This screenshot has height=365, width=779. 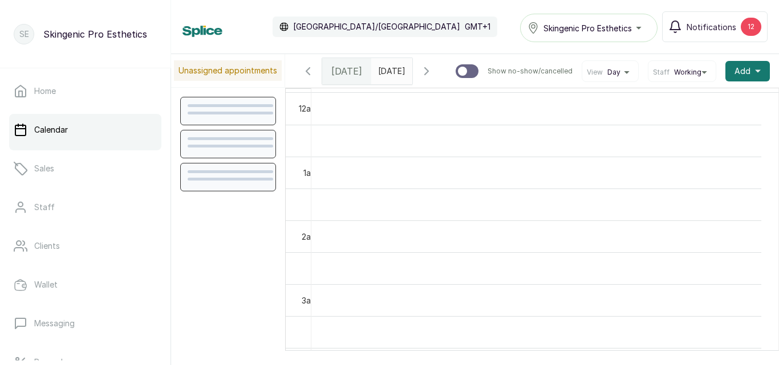 What do you see at coordinates (95, 34) in the screenshot?
I see `p: Skingenic Pro Esthetics` at bounding box center [95, 34].